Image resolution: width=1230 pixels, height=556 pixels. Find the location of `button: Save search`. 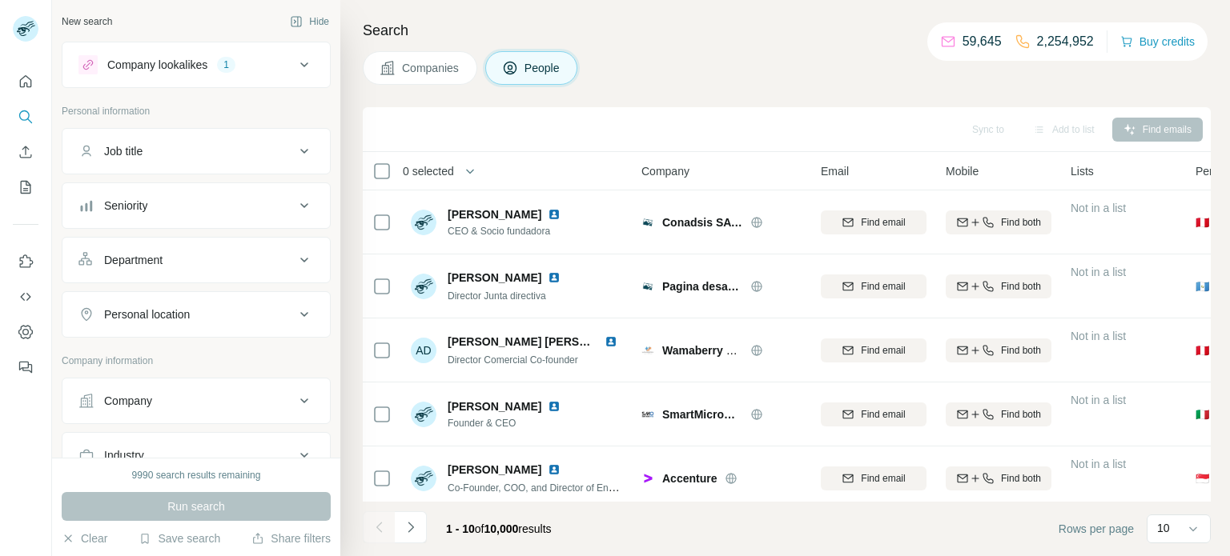

button: Save search is located at coordinates (179, 539).